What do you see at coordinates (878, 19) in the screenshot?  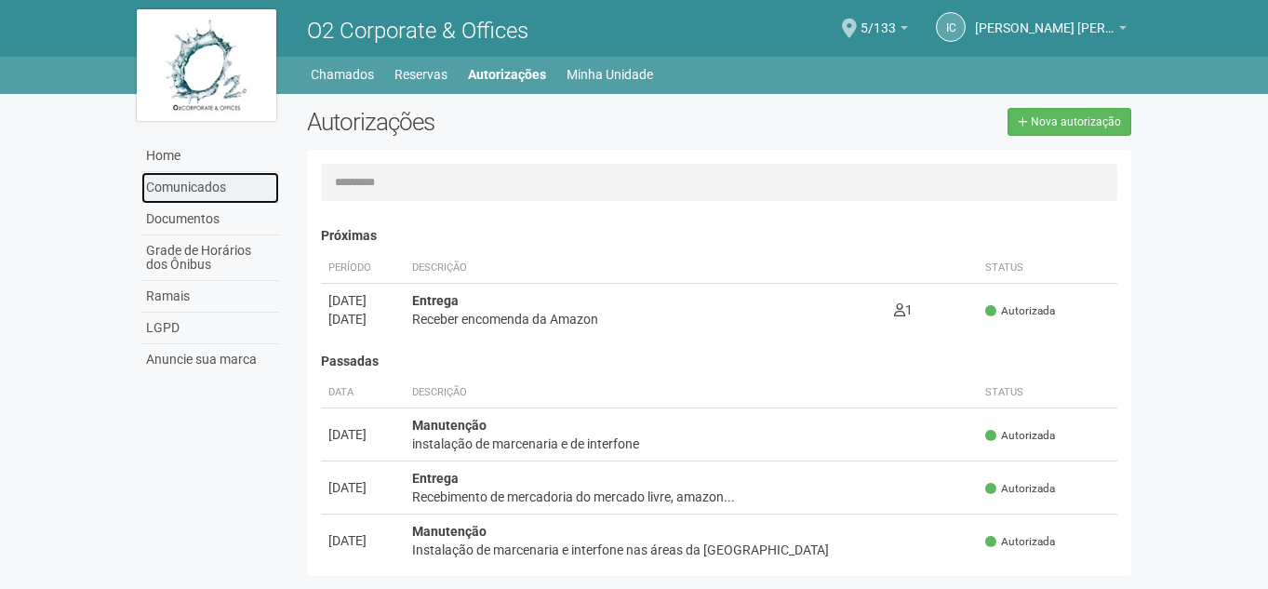 I see `span: 5/133` at bounding box center [878, 19].